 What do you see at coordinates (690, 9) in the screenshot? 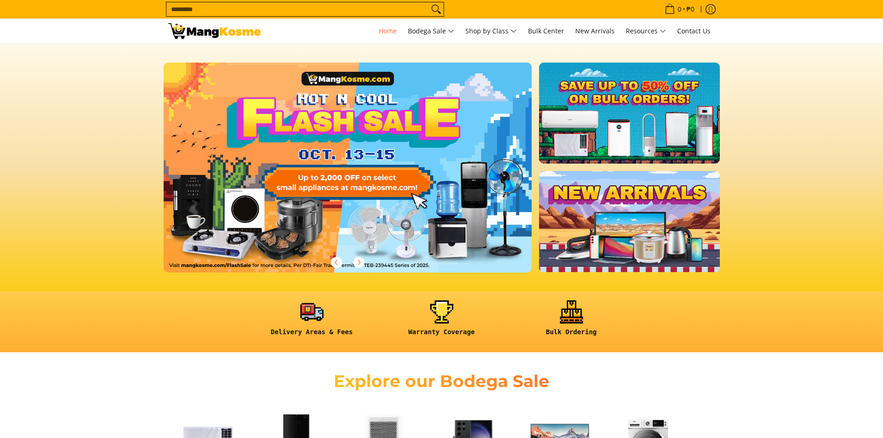
I see `span: ₱0` at bounding box center [690, 9].